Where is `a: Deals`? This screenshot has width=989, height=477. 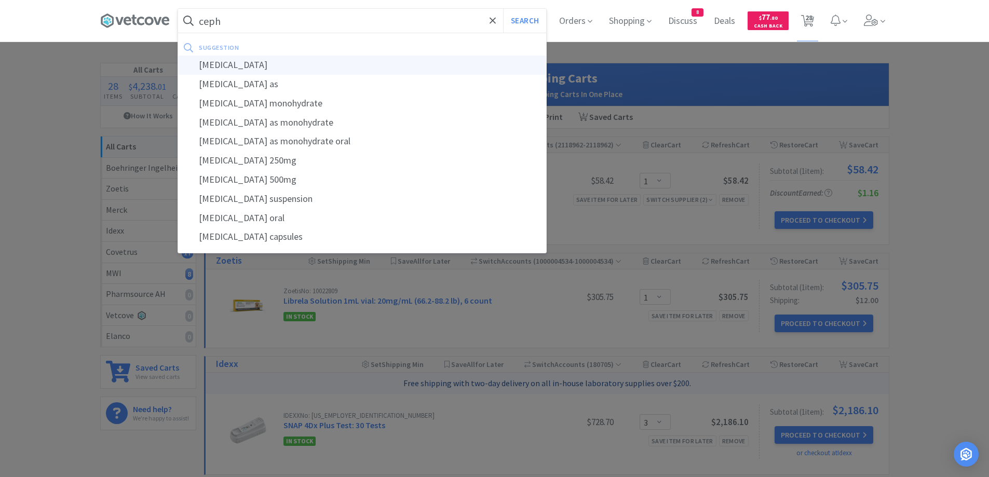 a: Deals is located at coordinates (724, 21).